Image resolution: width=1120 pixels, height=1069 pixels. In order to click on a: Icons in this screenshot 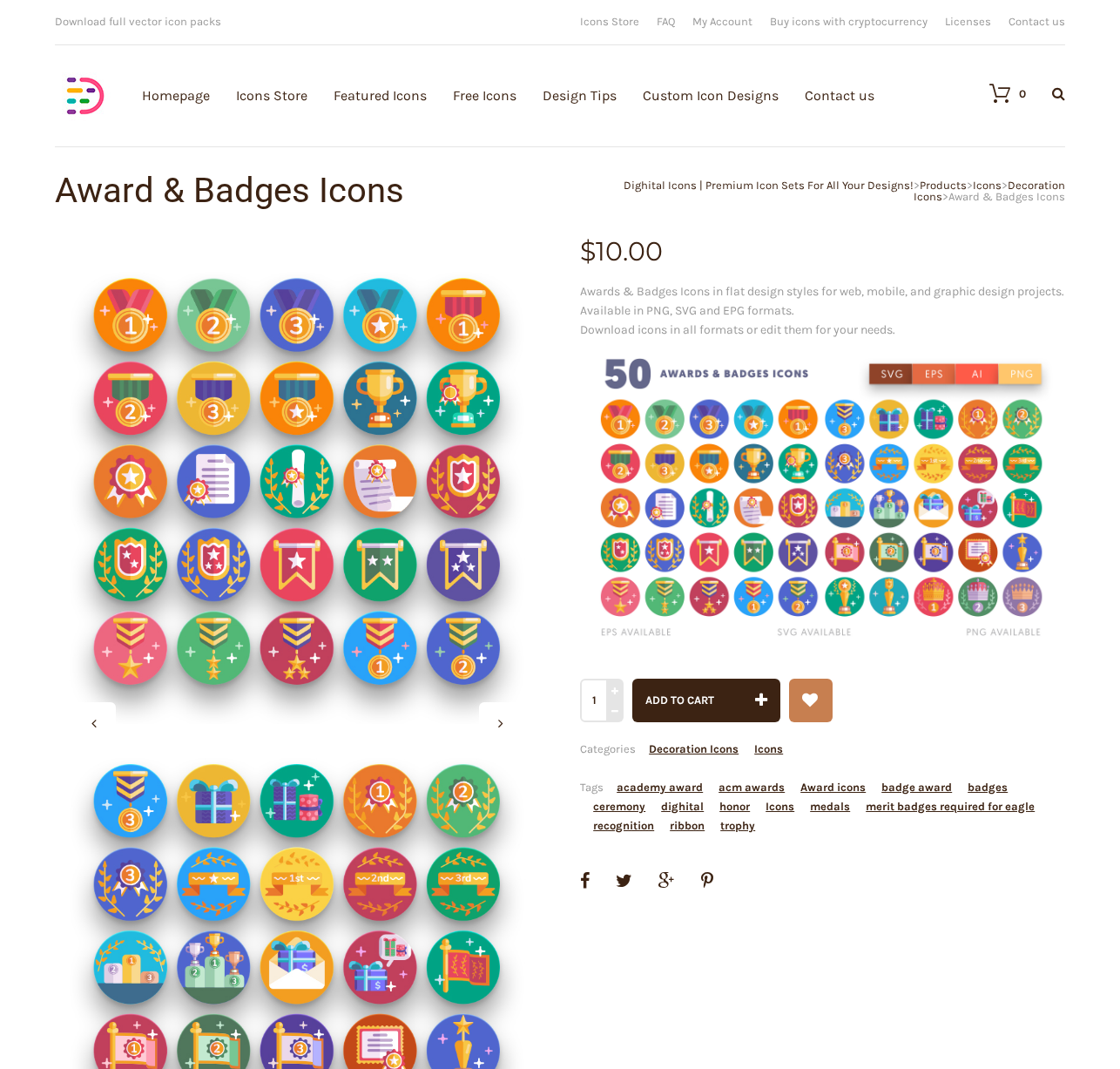, I will do `click(987, 185)`.